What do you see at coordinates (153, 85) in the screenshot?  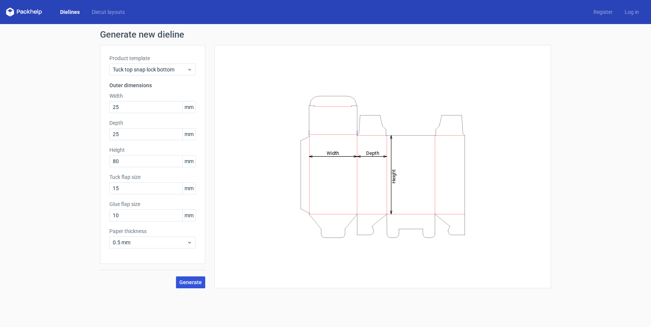 I see `h3: Outer dimensions` at bounding box center [153, 85].